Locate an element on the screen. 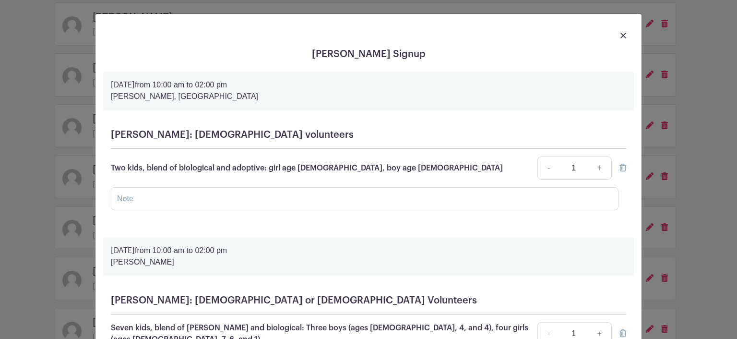  img: close_button-5f87c8562297e5c2d7936805f587ecaba9071eb48480494691a3f1689db116b3.svg is located at coordinates (623, 36).